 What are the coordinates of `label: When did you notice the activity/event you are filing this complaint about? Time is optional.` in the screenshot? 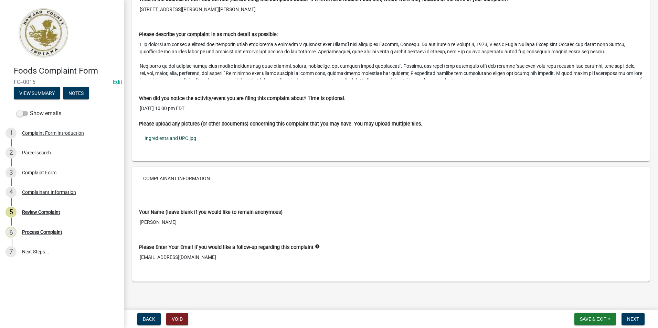 It's located at (242, 99).